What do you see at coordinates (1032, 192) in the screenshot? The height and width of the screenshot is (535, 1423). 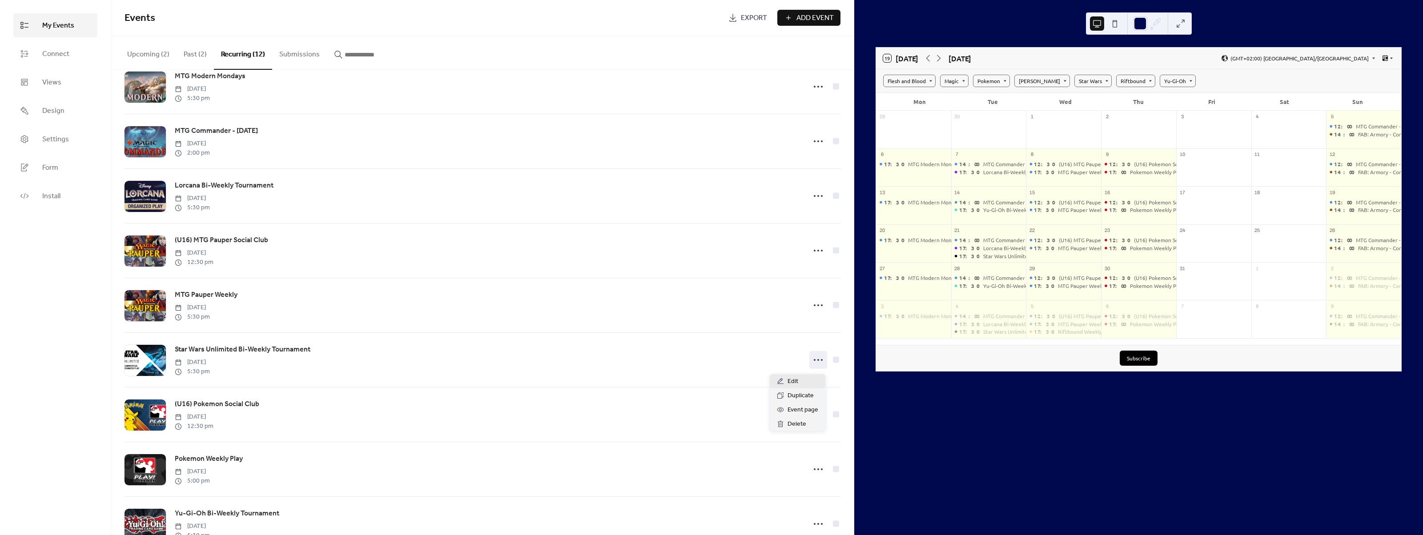 I see `div: 15` at bounding box center [1032, 192].